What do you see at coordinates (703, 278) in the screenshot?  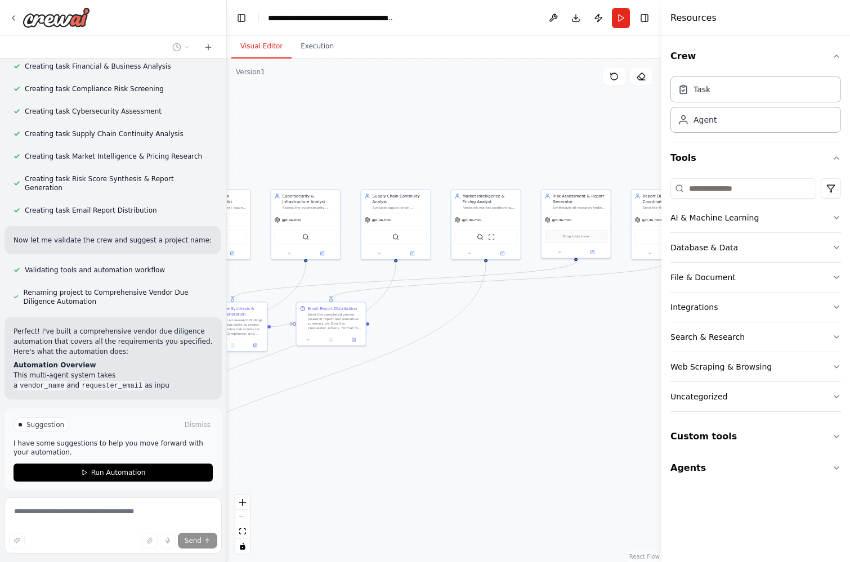 I see `div: File & Document` at bounding box center [703, 278].